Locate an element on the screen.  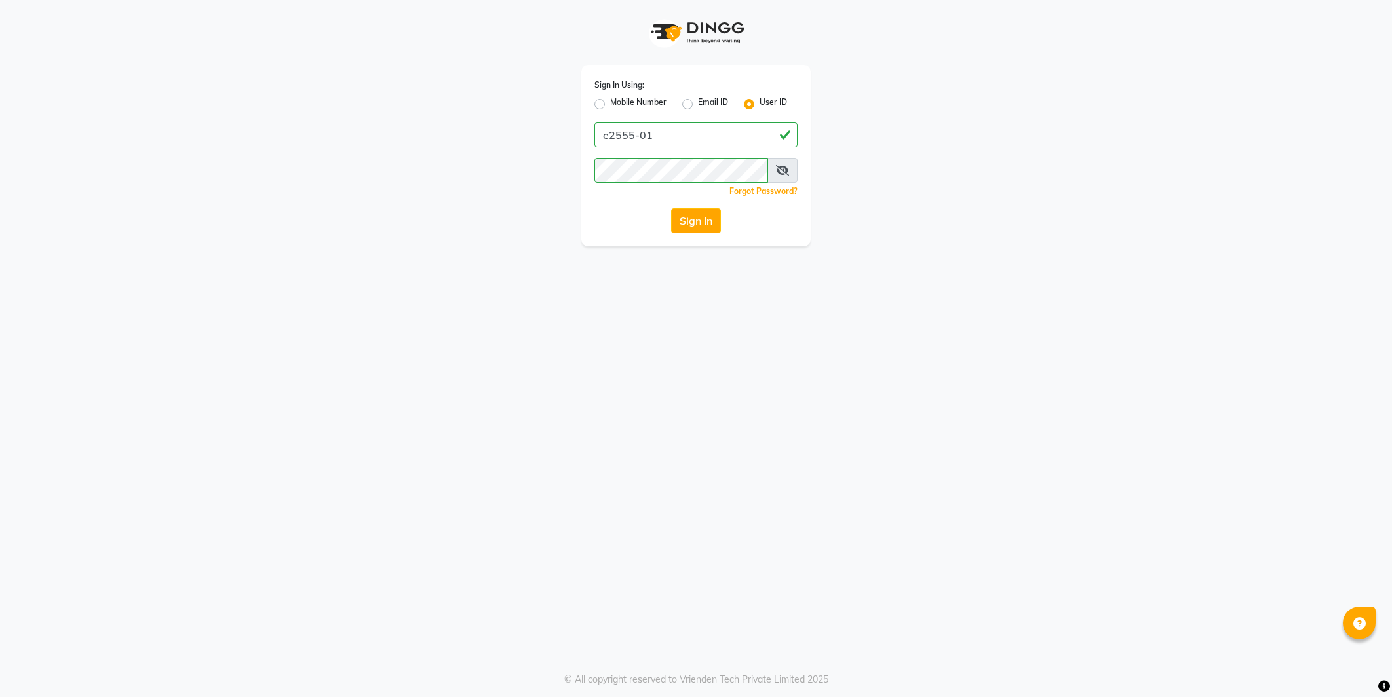
img: logo1.svg is located at coordinates (696, 32).